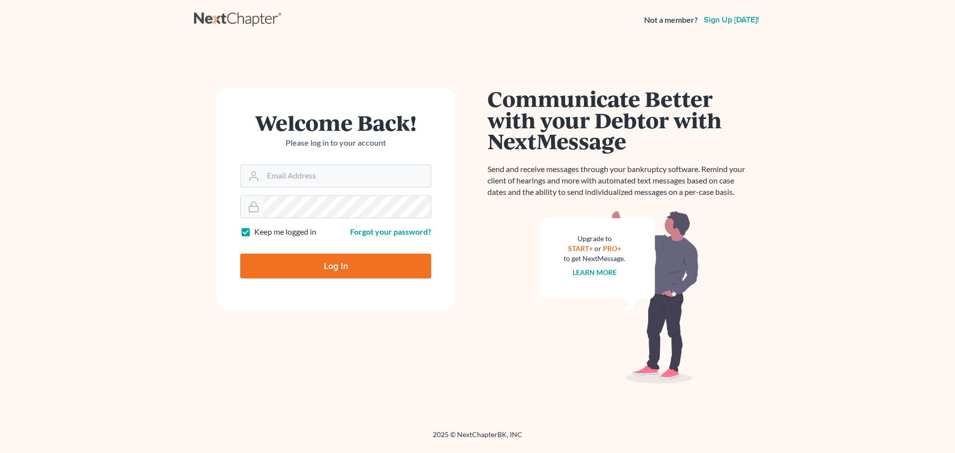  I want to click on a: Learn more, so click(594, 272).